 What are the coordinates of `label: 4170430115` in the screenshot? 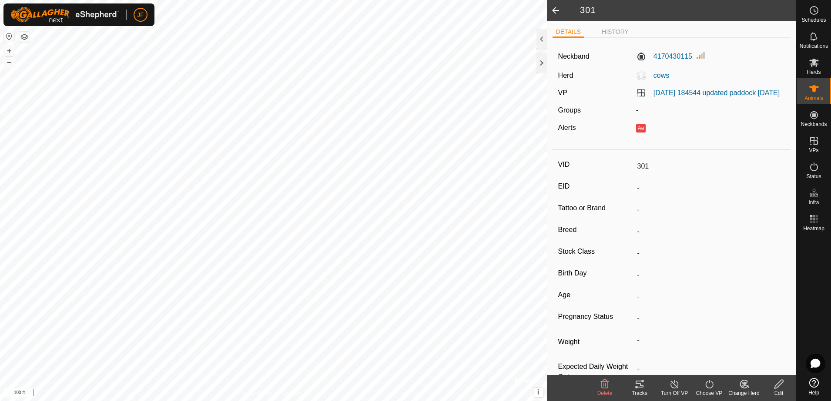 It's located at (664, 57).